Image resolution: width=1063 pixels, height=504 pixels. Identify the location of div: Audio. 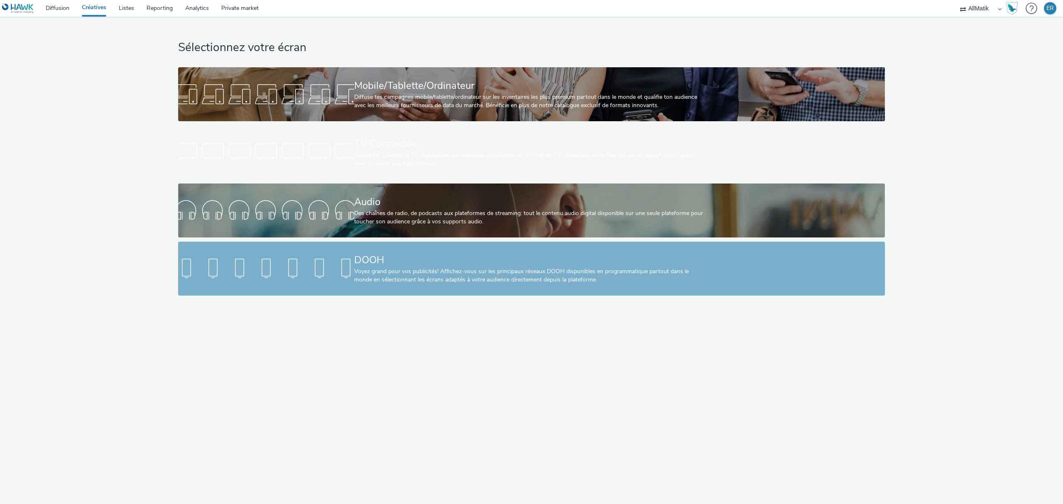
(530, 202).